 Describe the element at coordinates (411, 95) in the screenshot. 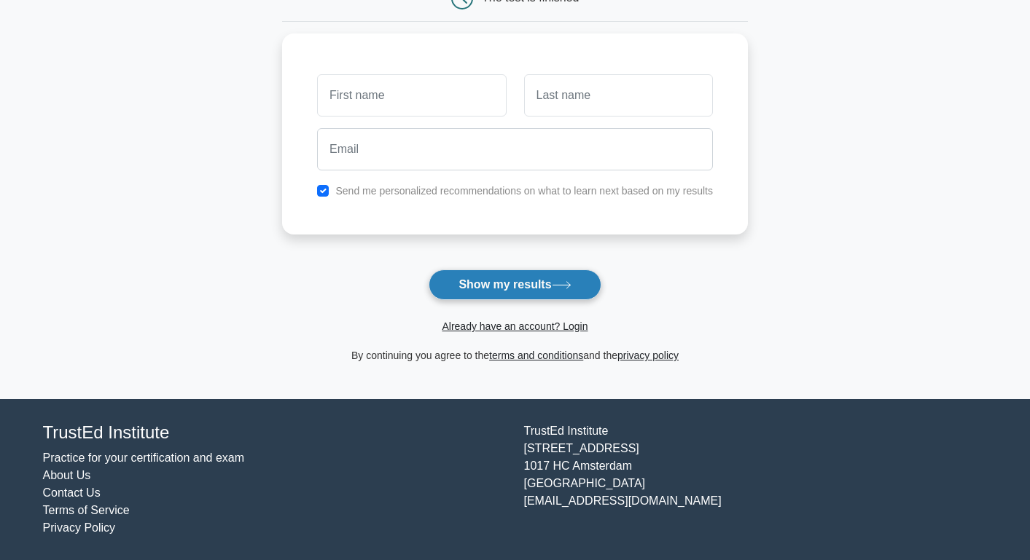

I see `input: First name` at that location.